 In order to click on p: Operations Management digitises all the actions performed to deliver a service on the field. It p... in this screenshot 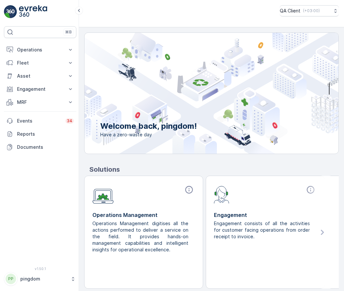, I will do `click(141, 237)`.